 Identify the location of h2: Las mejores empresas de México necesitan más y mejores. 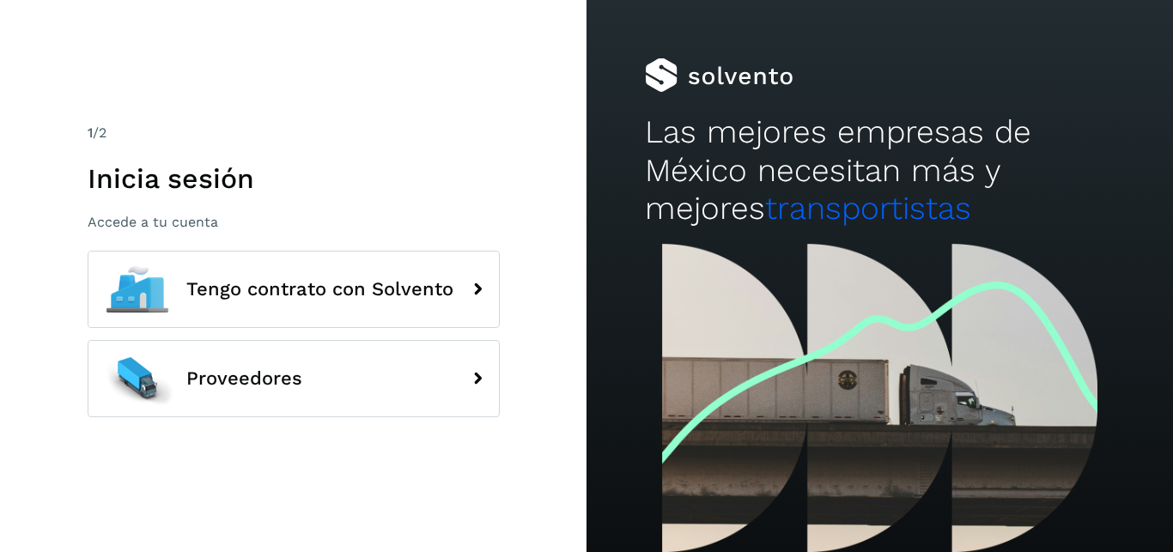
(880, 170).